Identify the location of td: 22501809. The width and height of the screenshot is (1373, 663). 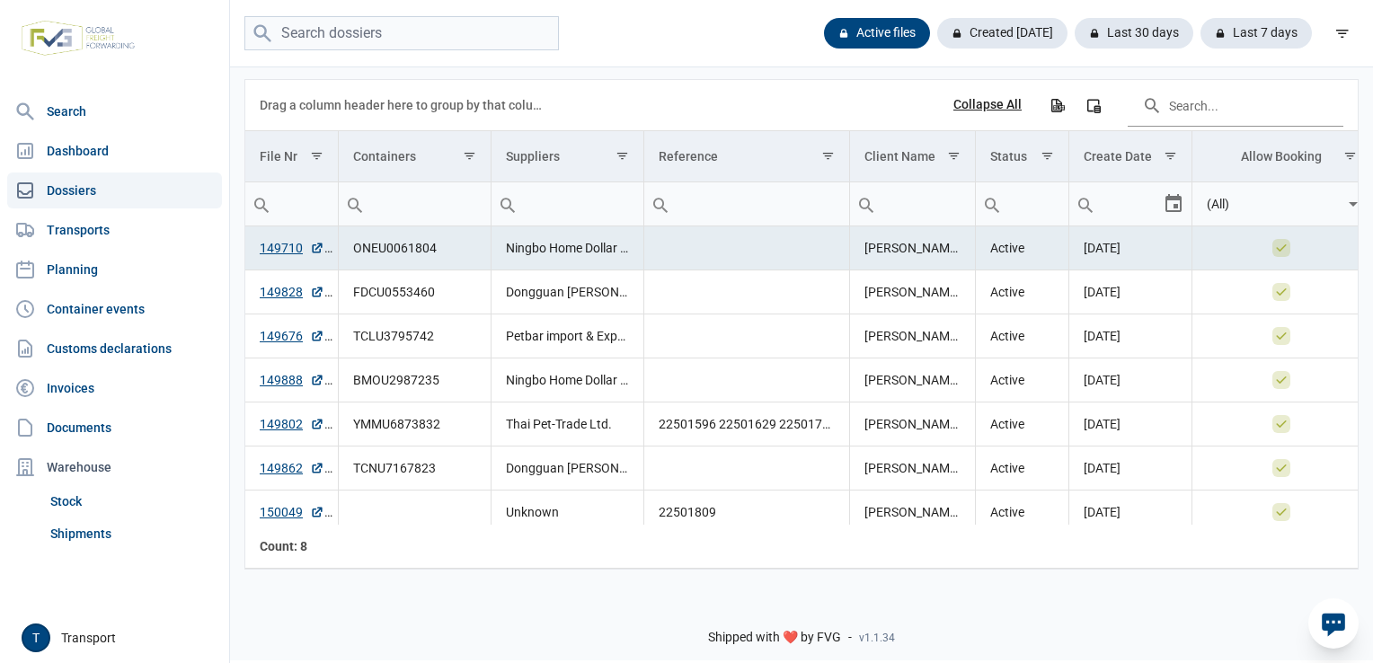
(746, 512).